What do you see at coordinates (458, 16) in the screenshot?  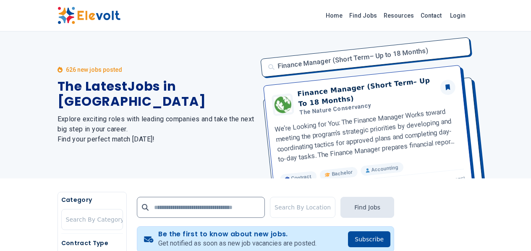 I see `a: Login` at bounding box center [458, 16].